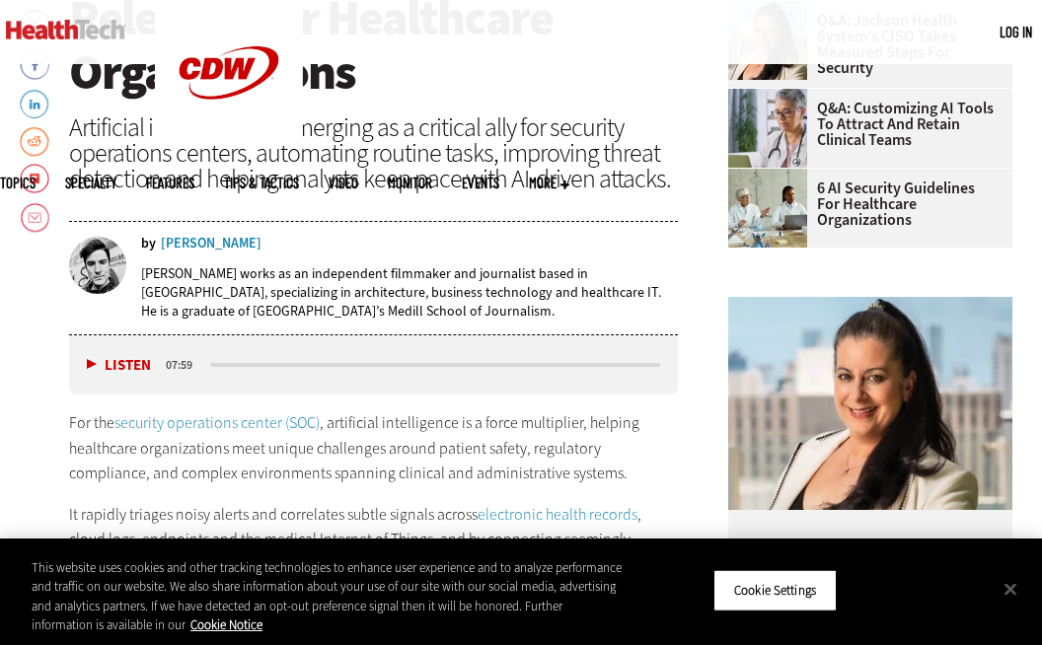 This screenshot has height=645, width=1042. I want to click on button: Cookie Settings, so click(775, 591).